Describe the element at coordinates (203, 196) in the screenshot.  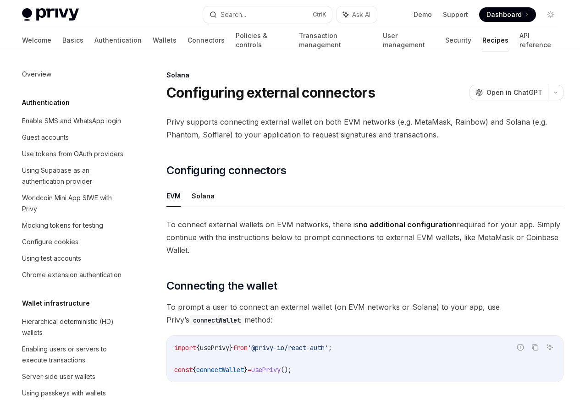
I see `button: Solana` at that location.